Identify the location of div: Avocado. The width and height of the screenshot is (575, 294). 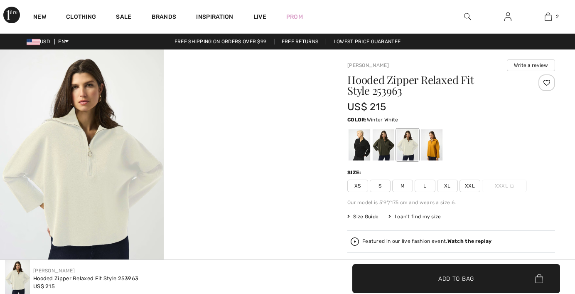
(383, 144).